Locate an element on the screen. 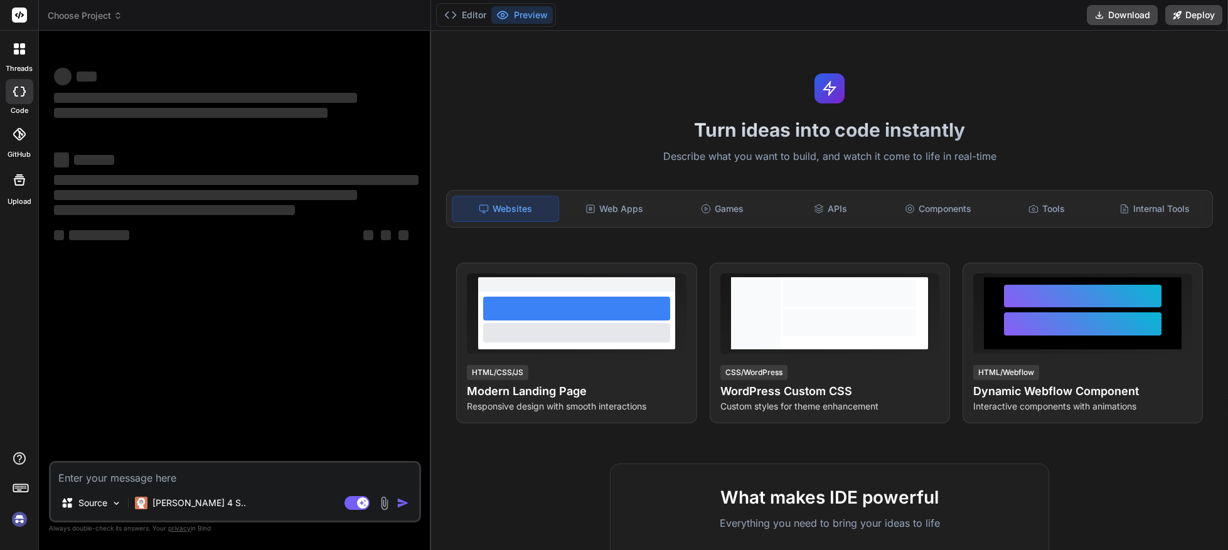  p: Always double-check its answers. Your in Bind is located at coordinates (235, 529).